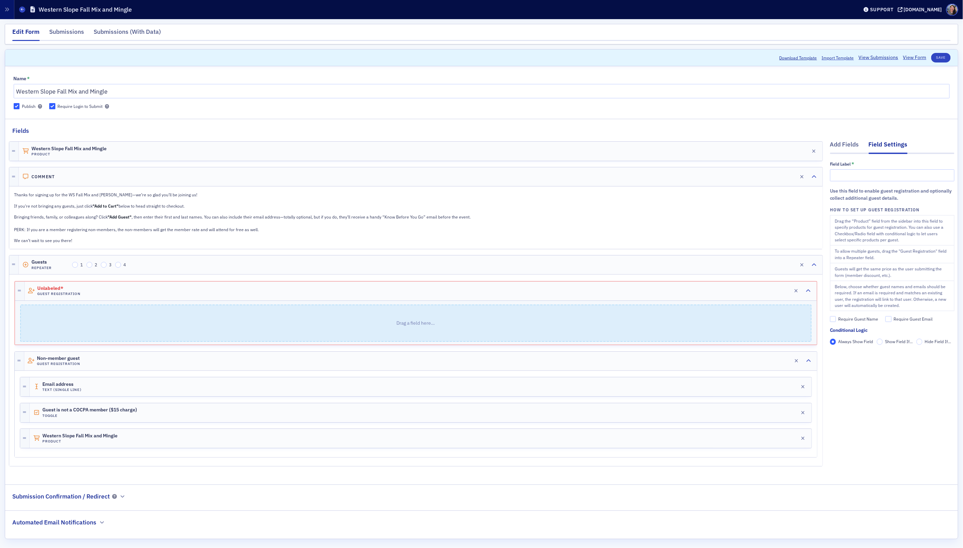  Describe the element at coordinates (89, 265) in the screenshot. I see `input: 2` at that location.